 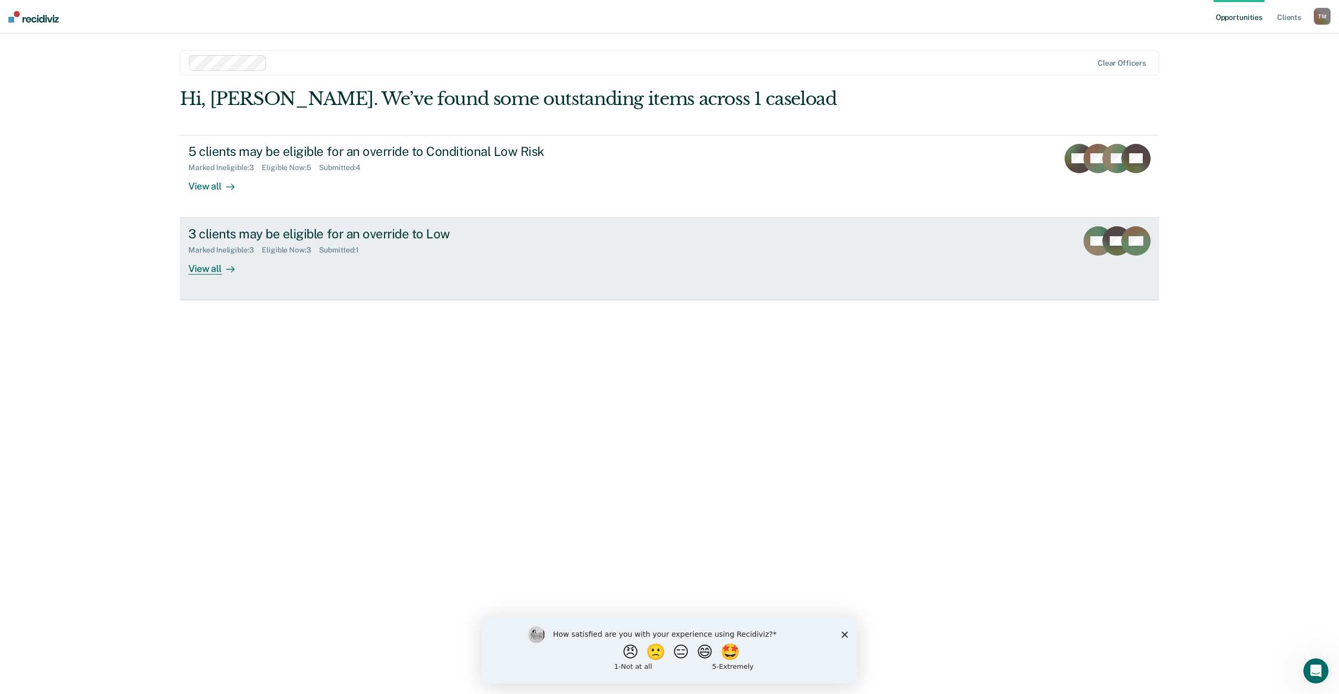 What do you see at coordinates (343, 250) in the screenshot?
I see `div: Submitted : 1` at bounding box center [343, 250].